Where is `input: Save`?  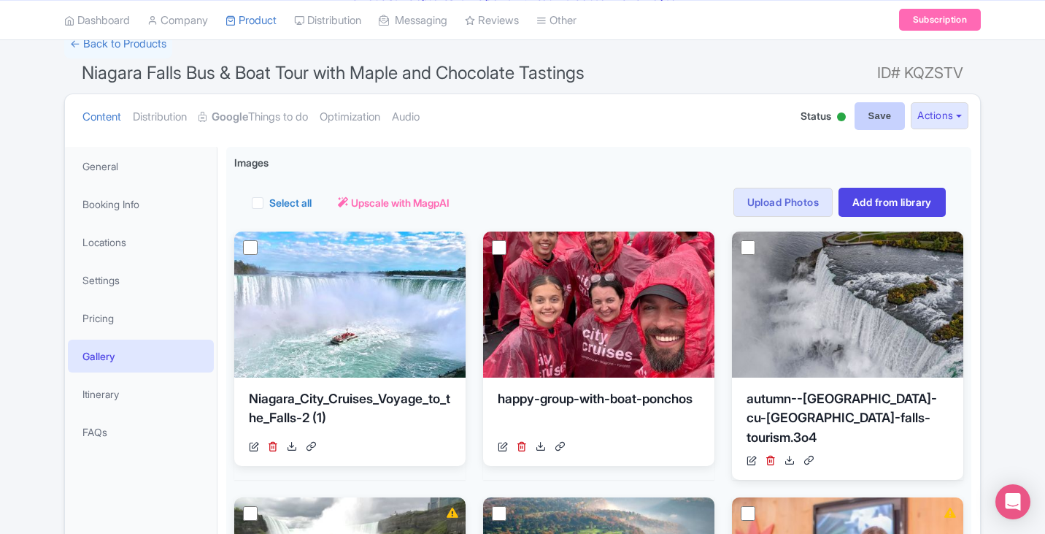
input: Save is located at coordinates (880, 116).